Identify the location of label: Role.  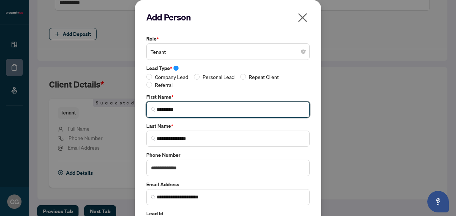
(228, 39).